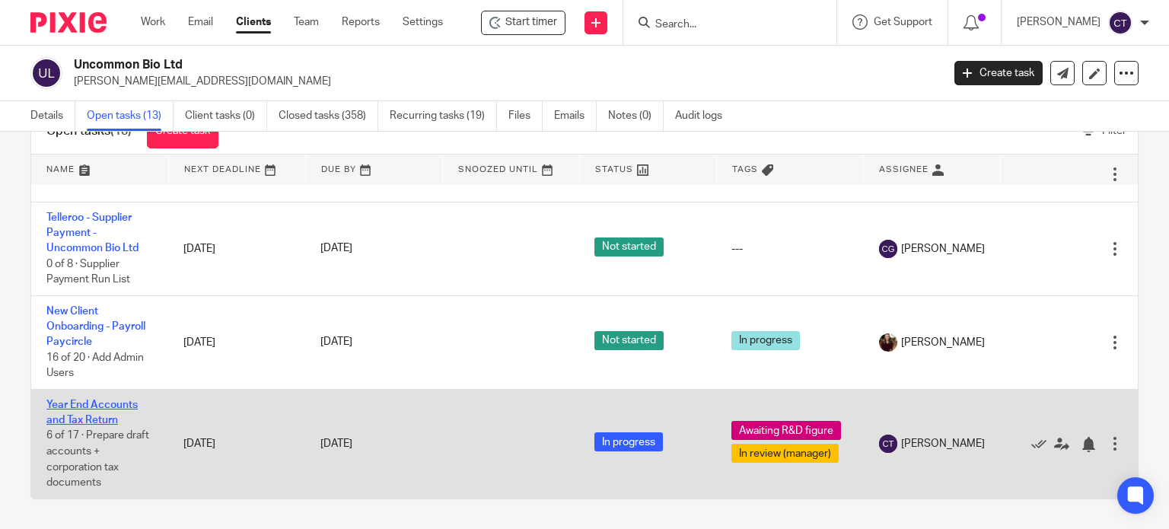 This screenshot has width=1169, height=529. What do you see at coordinates (96, 327) in the screenshot?
I see `a: New Client Onboarding - Payroll Paycircle` at bounding box center [96, 327].